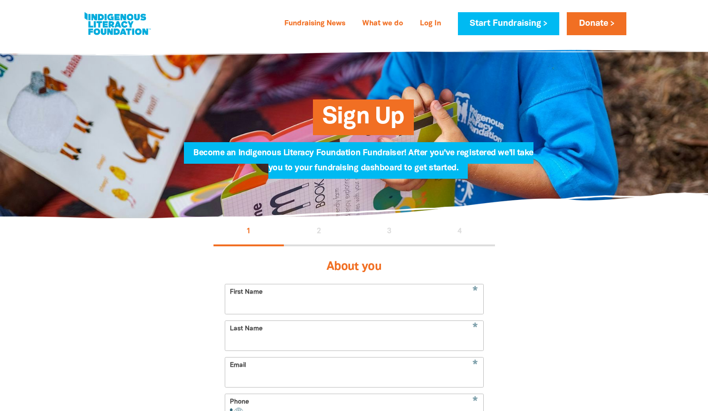  What do you see at coordinates (596, 23) in the screenshot?
I see `a: Donate` at bounding box center [596, 23].